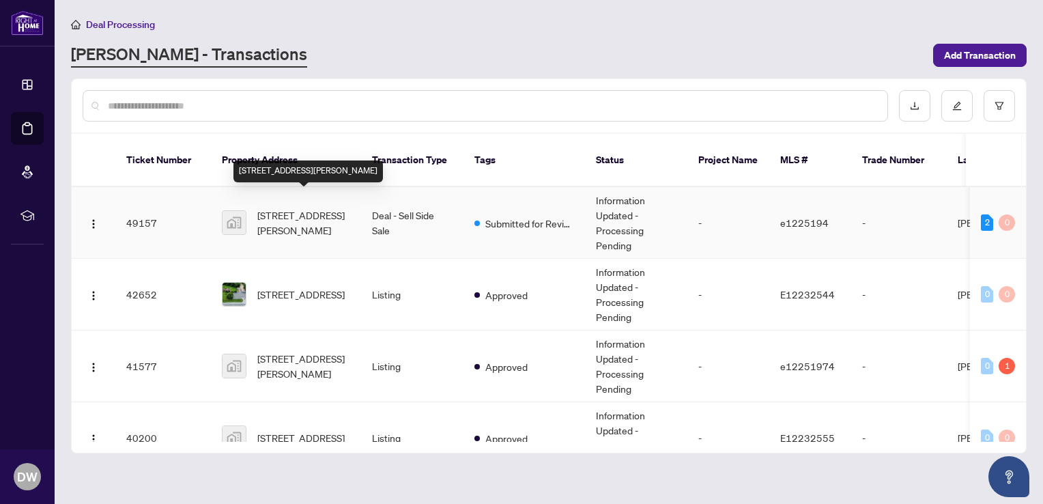 The image size is (1043, 504). I want to click on td: Deal - Sell Side Sale, so click(412, 222).